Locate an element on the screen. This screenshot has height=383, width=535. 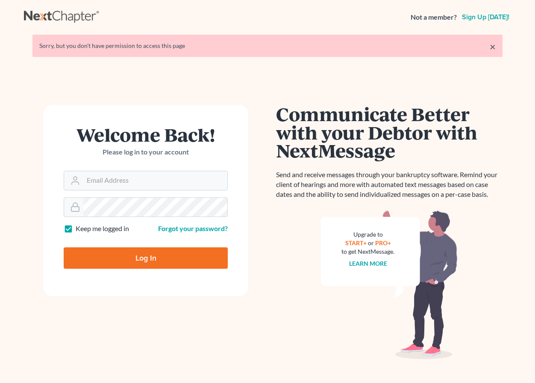
span: or is located at coordinates (371, 243).